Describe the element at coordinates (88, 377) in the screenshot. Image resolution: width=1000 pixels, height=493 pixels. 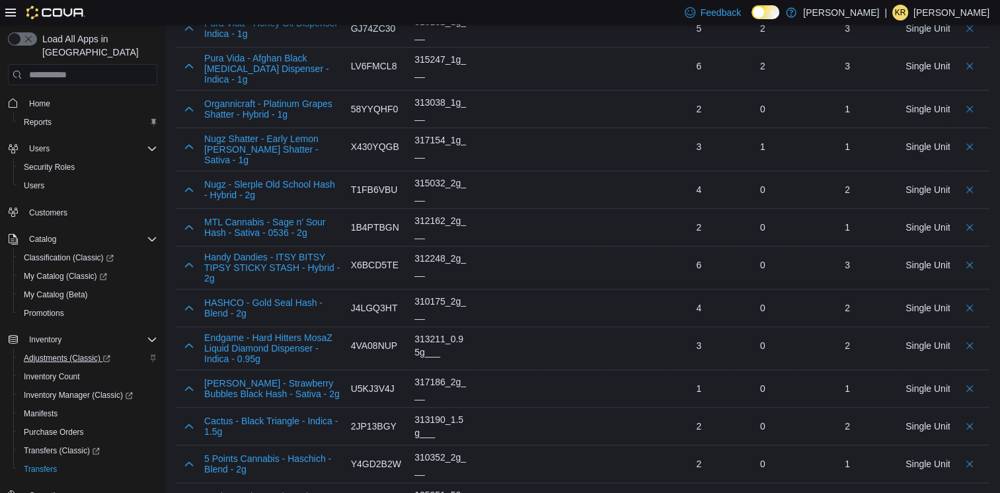
I see `span: Inventory Count` at that location.